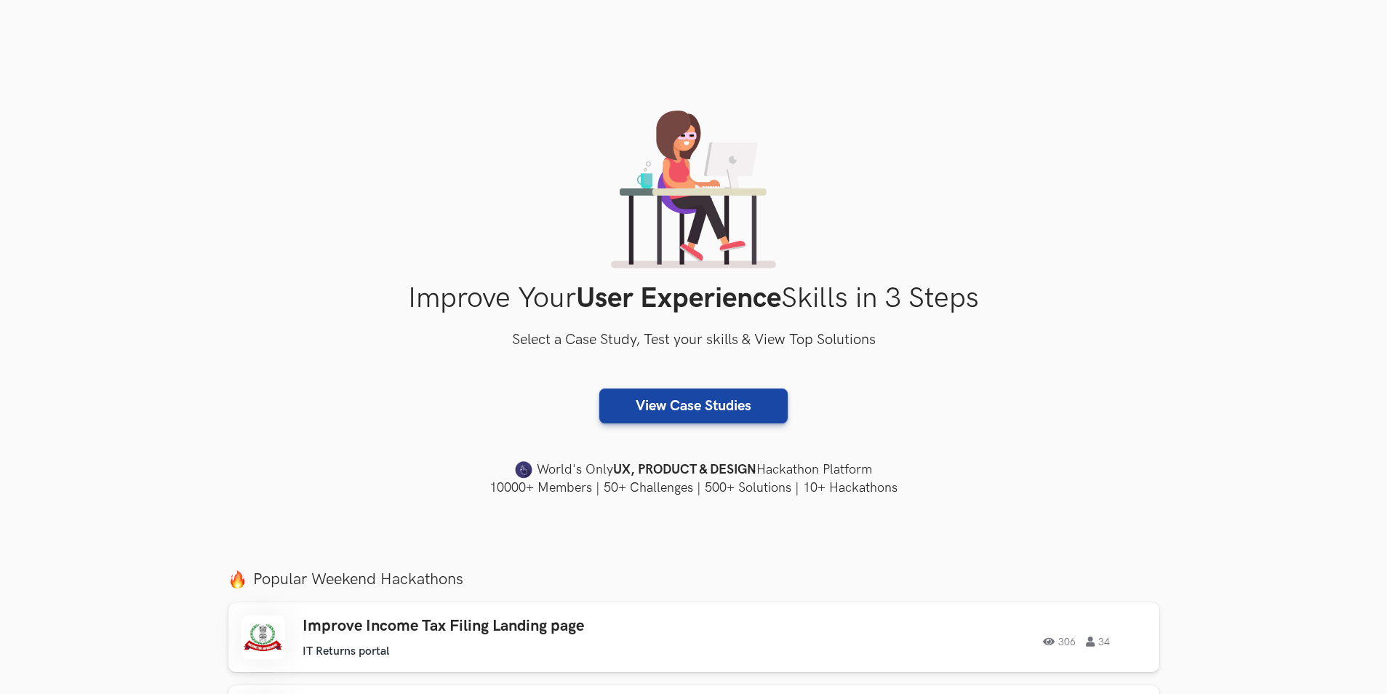 The width and height of the screenshot is (1387, 694). I want to click on img: uxhack-favicon-image.png, so click(524, 470).